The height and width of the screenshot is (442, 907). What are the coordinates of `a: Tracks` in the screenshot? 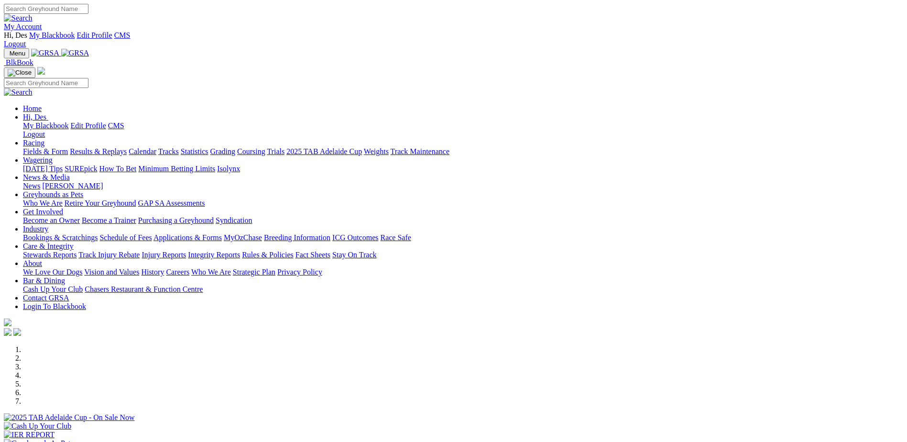 It's located at (168, 151).